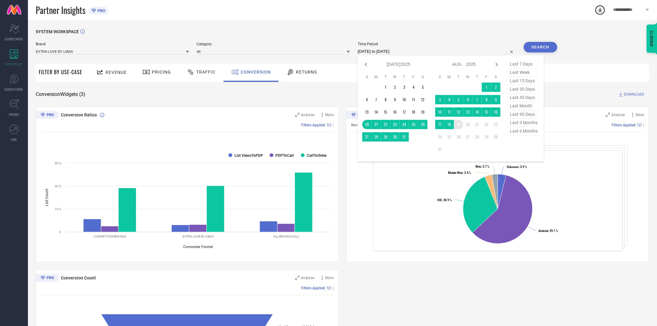 The height and width of the screenshot is (326, 657). I want to click on td: Wed Jul 09 2025, so click(395, 100).